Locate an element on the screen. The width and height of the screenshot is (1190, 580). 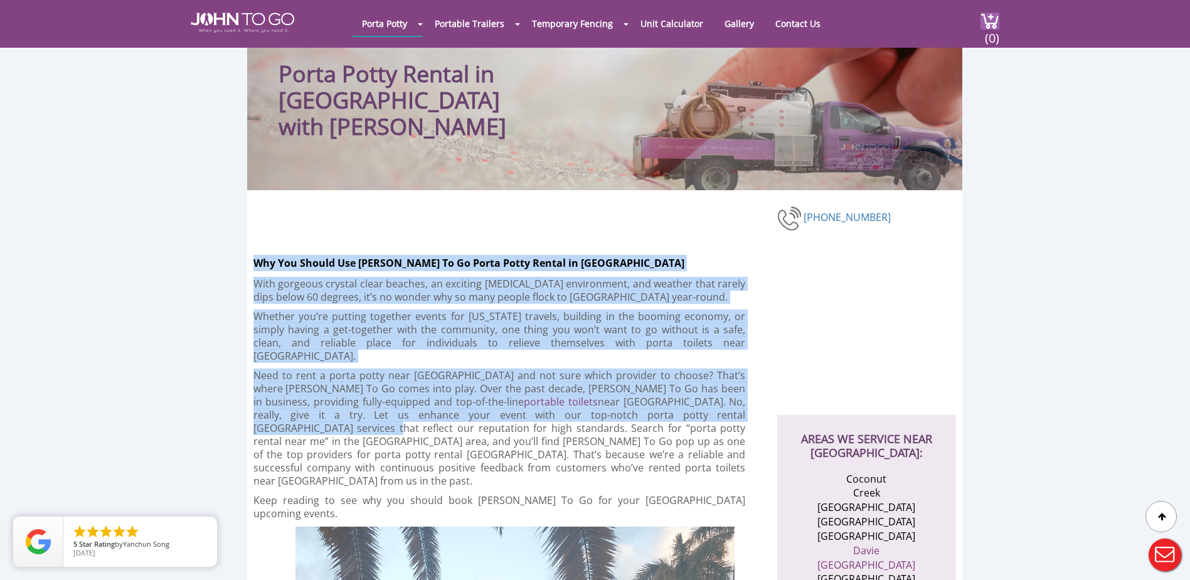
a: Portable Trailers is located at coordinates (469, 23).